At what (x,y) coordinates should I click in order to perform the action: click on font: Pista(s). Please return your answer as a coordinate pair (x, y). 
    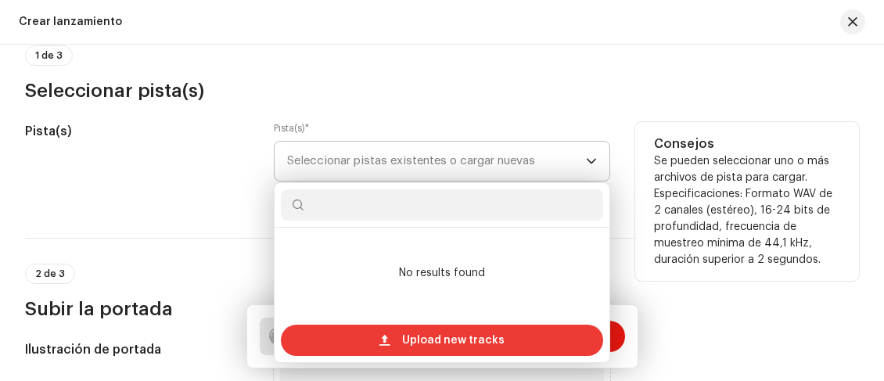
    Looking at the image, I should click on (289, 128).